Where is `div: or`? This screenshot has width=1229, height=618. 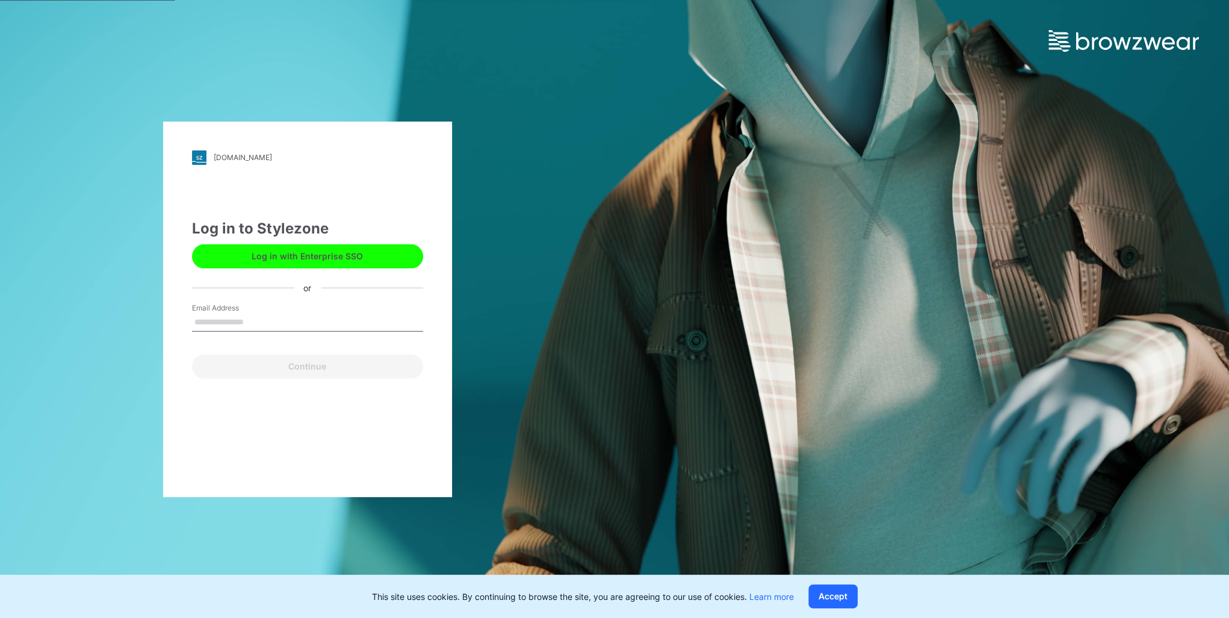
div: or is located at coordinates (307, 288).